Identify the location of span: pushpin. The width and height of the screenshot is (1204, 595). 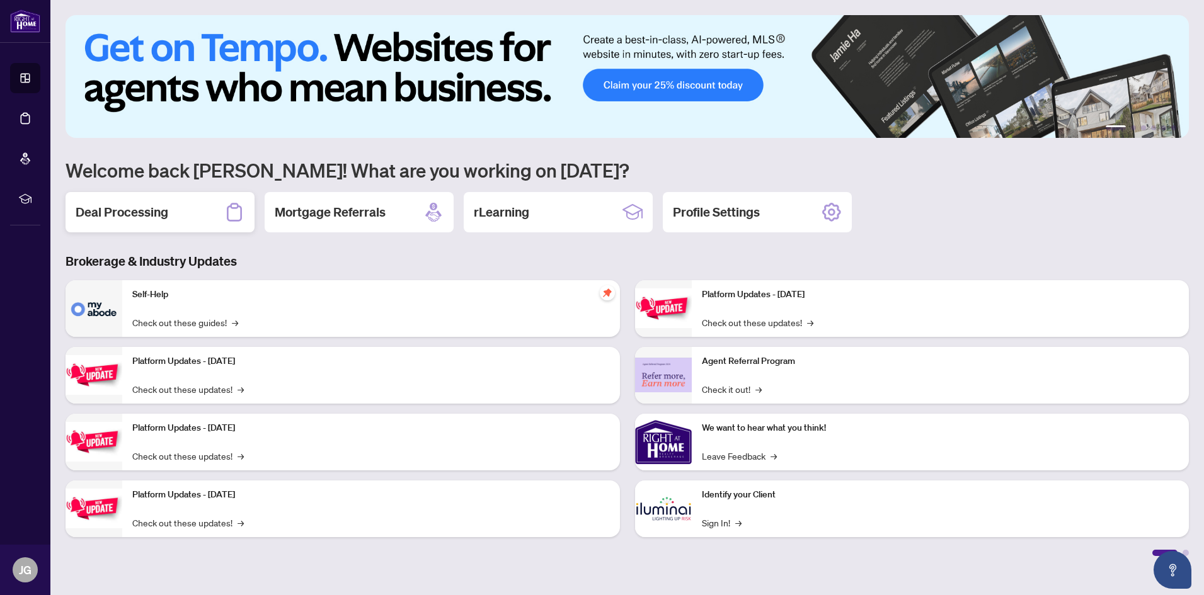
(607, 293).